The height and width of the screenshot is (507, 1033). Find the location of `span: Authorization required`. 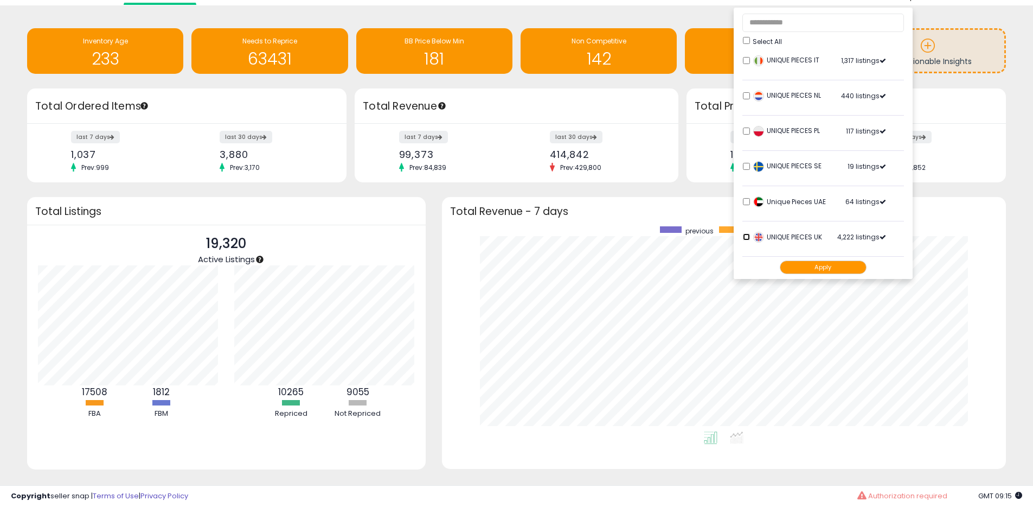

span: Authorization required is located at coordinates (908, 495).